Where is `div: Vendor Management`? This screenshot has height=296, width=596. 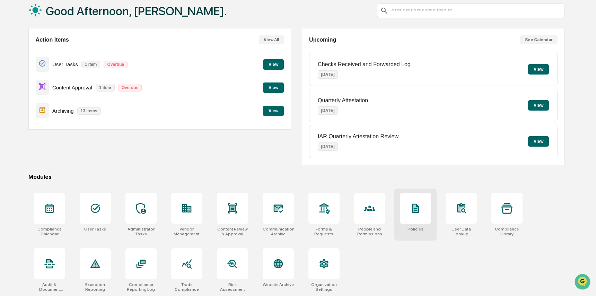 div: Vendor Management is located at coordinates (187, 232).